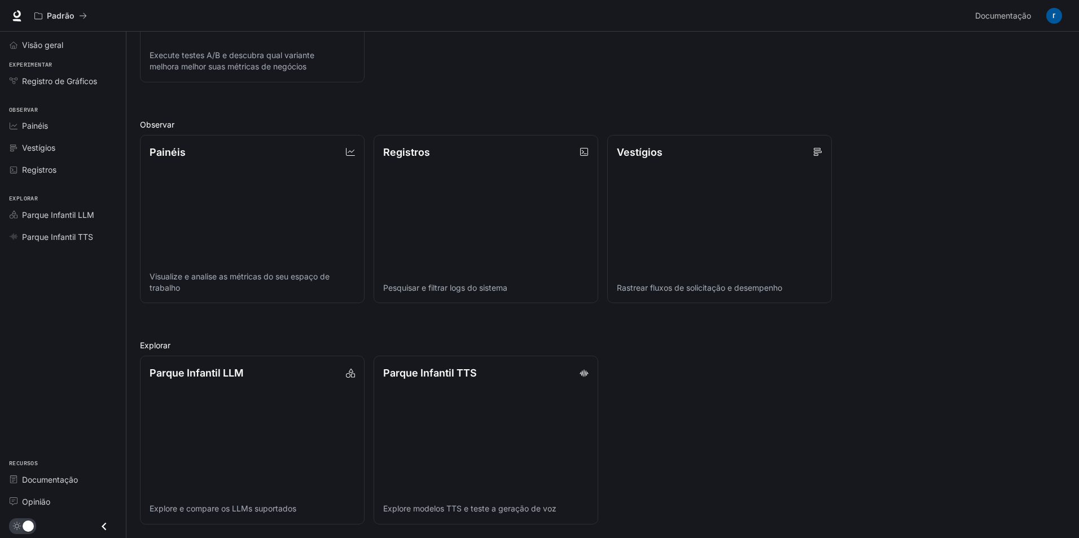  Describe the element at coordinates (23, 463) in the screenshot. I see `font: Recursos` at that location.